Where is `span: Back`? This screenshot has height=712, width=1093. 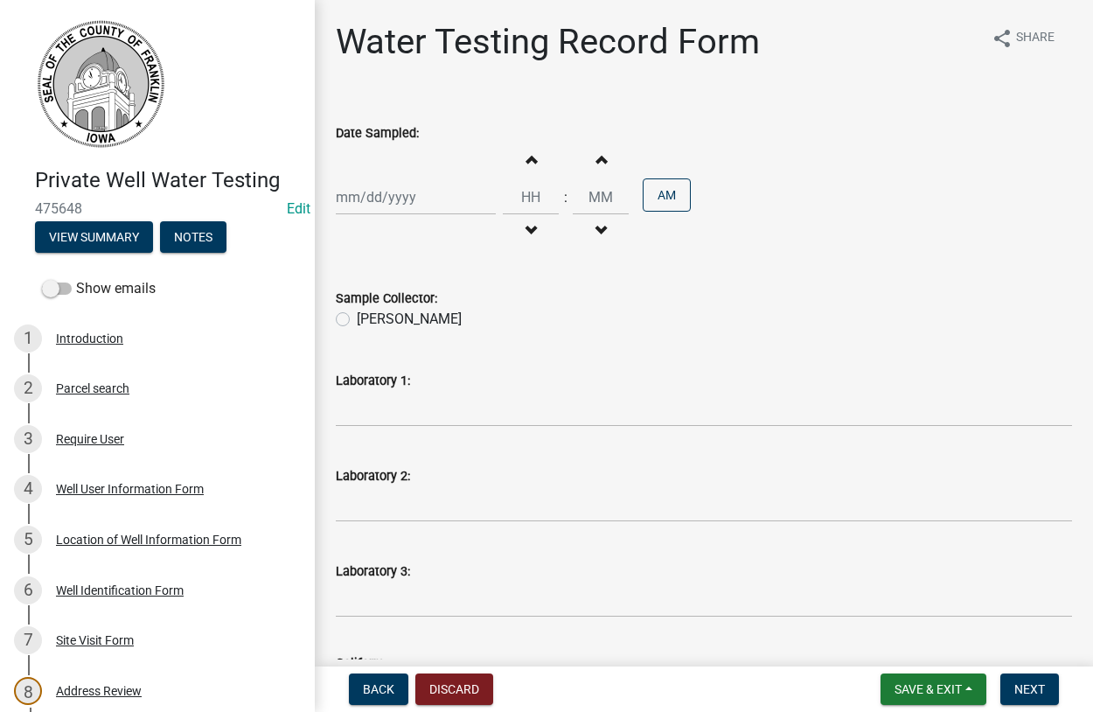
span: Back is located at coordinates (379, 689).